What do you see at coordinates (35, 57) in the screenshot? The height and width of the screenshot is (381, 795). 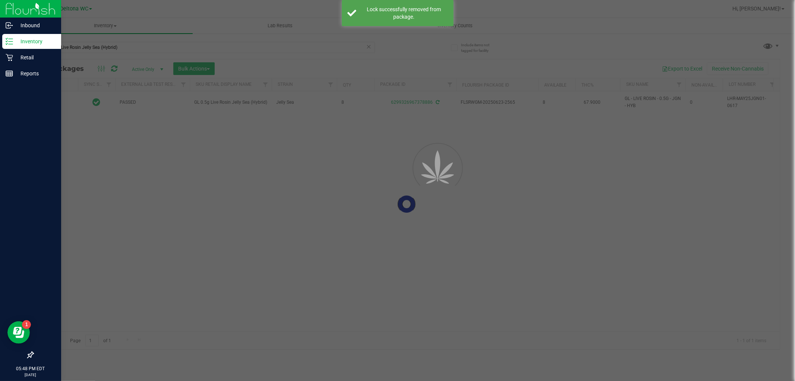 I see `p: Retail` at bounding box center [35, 57].